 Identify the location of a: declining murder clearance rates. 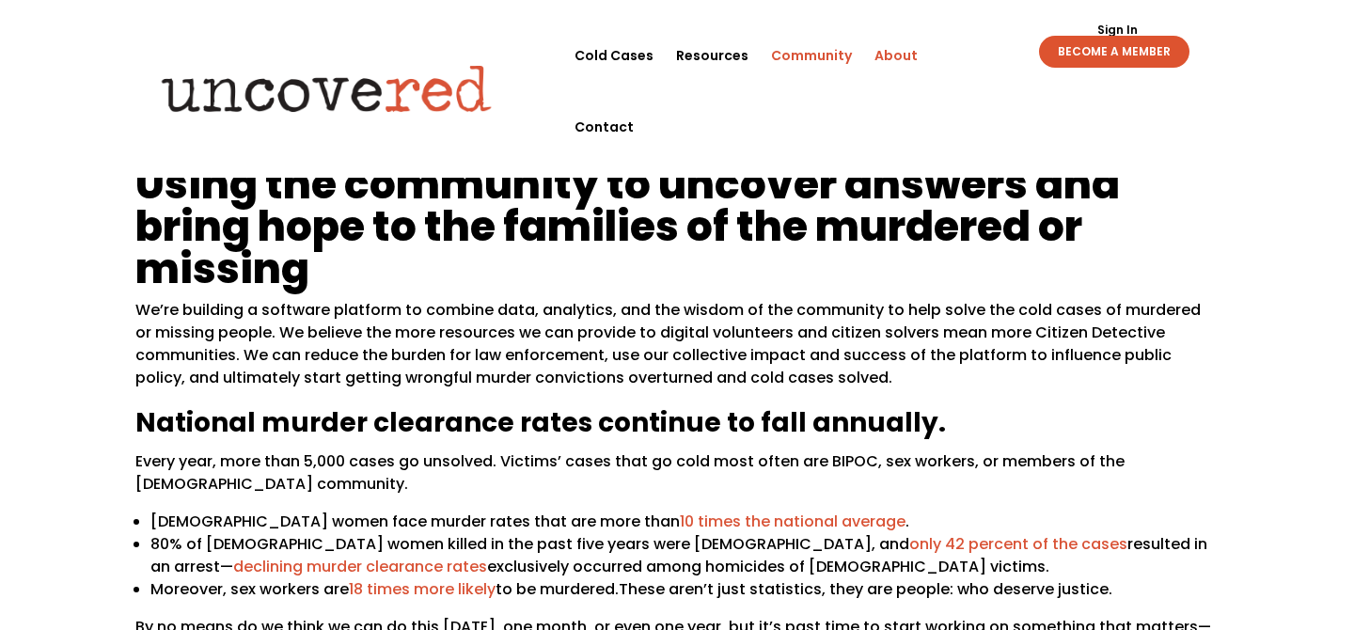
(360, 566).